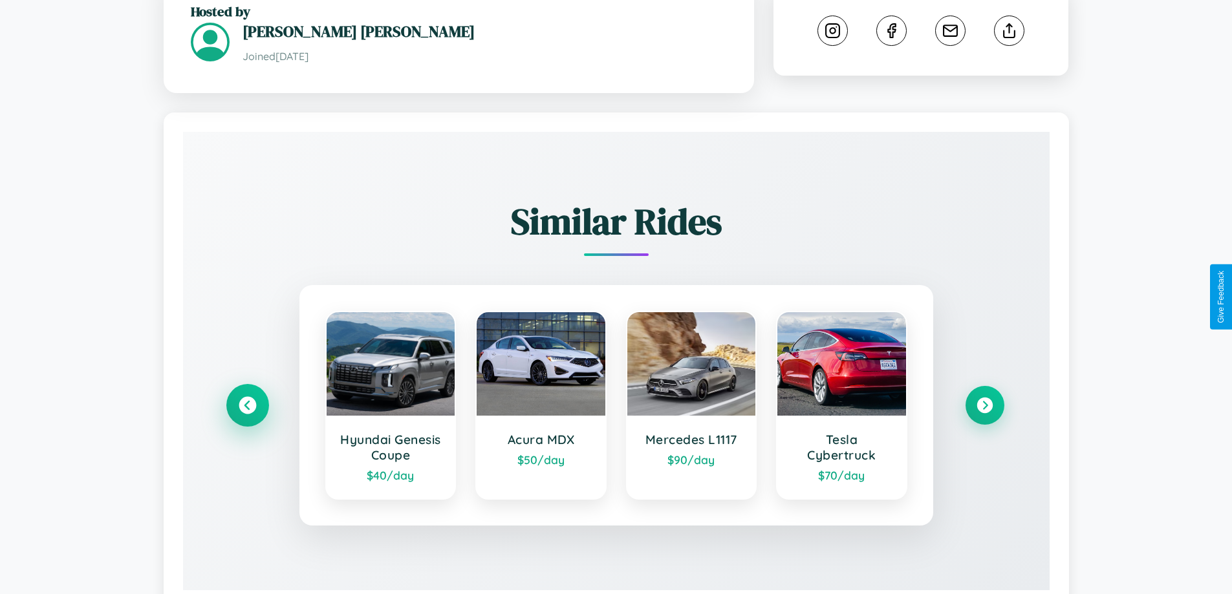  I want to click on div: Give Feedback, so click(1221, 297).